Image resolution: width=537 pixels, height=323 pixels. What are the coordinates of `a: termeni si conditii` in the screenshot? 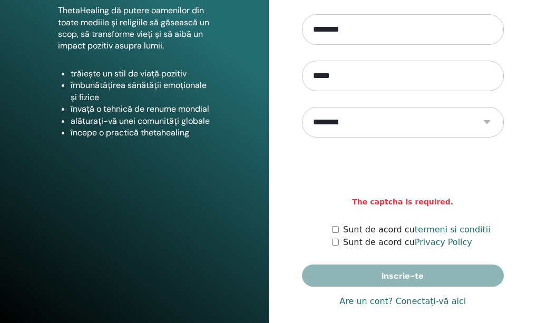 It's located at (453, 229).